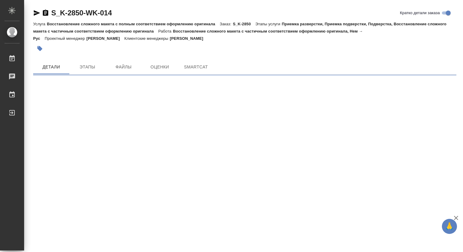 This screenshot has height=252, width=463. What do you see at coordinates (198, 35) in the screenshot?
I see `p: Восстановление сложного макета с частичным соответствием оформлению оригинала, Нем → Рус` at bounding box center [198, 35].